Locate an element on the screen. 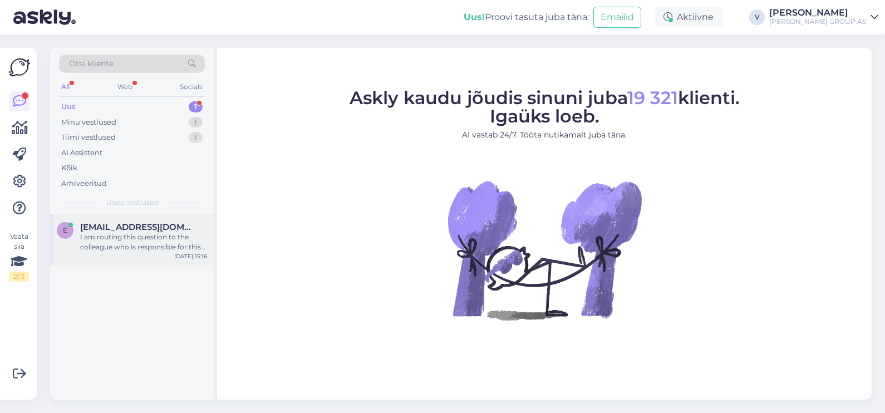  div: Vaata siia is located at coordinates (19, 257).